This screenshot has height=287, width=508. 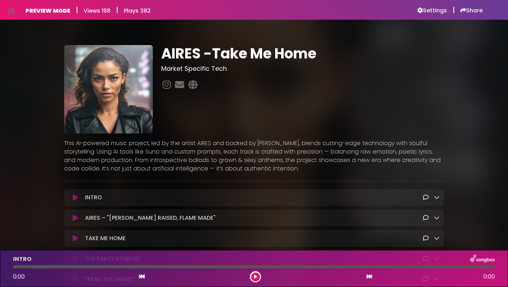 I want to click on h6: Settings, so click(x=432, y=11).